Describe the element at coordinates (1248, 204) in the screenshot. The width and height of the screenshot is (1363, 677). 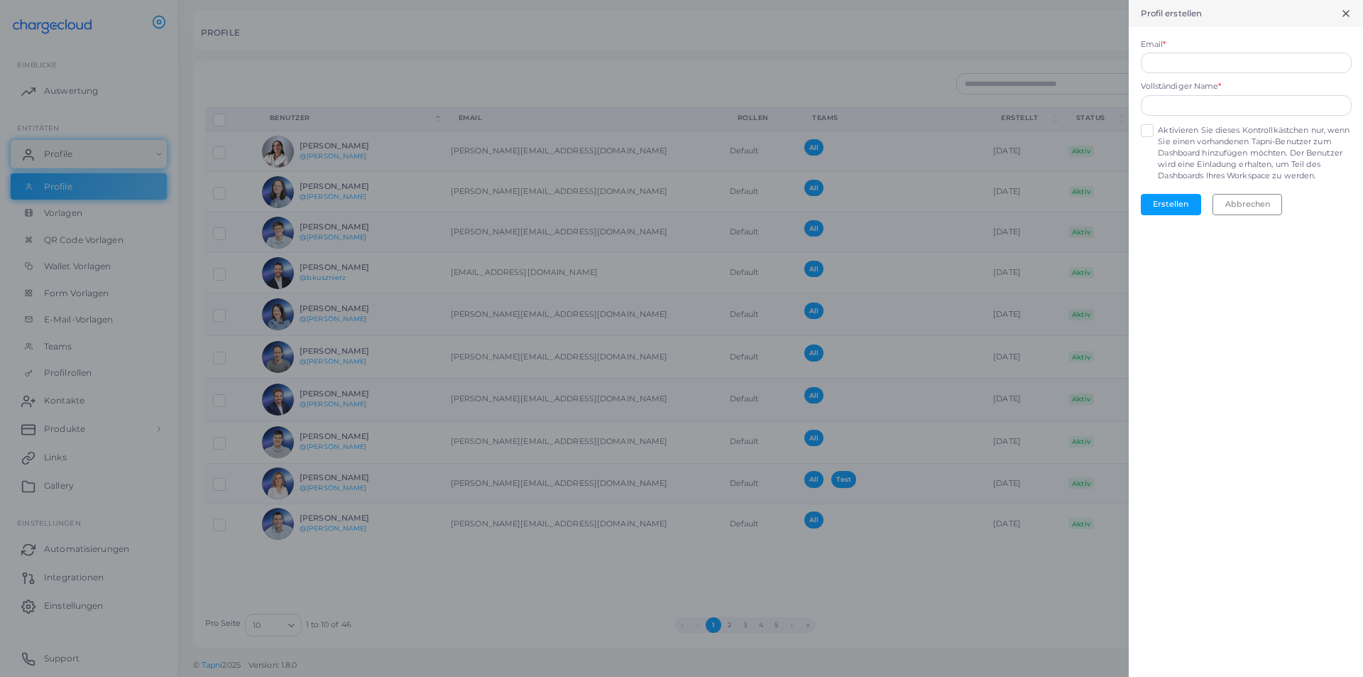
I see `button: Abbrechen` at that location.